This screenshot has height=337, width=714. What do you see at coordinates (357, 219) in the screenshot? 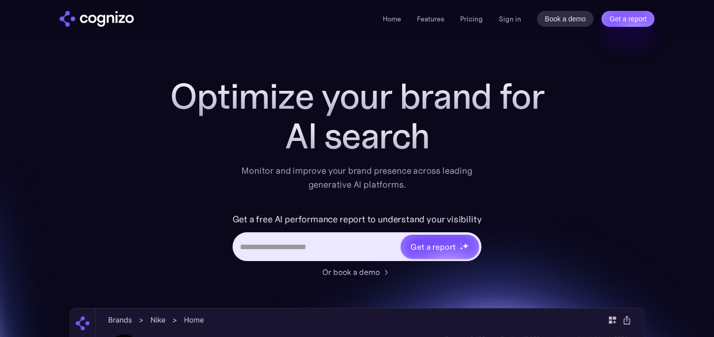
I see `label: Get a free AI performance report to understand your visibility` at bounding box center [357, 219].